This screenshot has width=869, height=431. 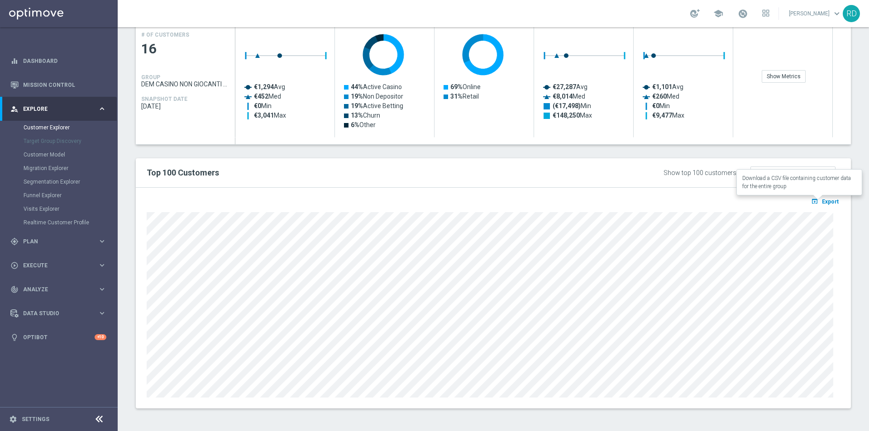 I want to click on h2: Top 100 Customers, so click(x=346, y=173).